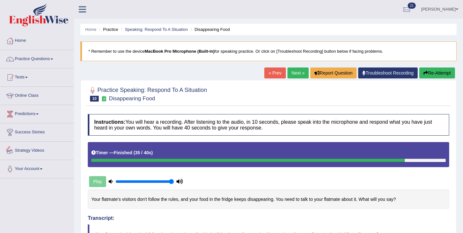 Image resolution: width=463 pixels, height=233 pixels. I want to click on button: Report Question, so click(333, 73).